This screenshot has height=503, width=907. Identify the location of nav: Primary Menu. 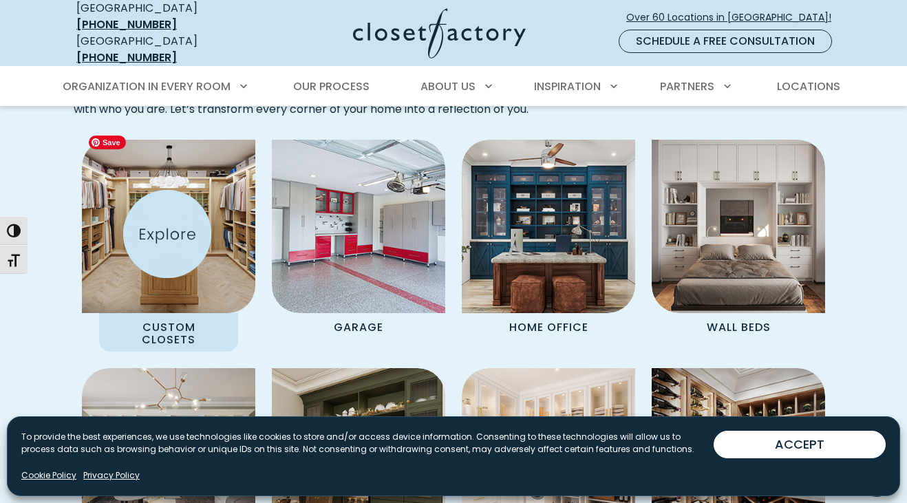
(454, 87).